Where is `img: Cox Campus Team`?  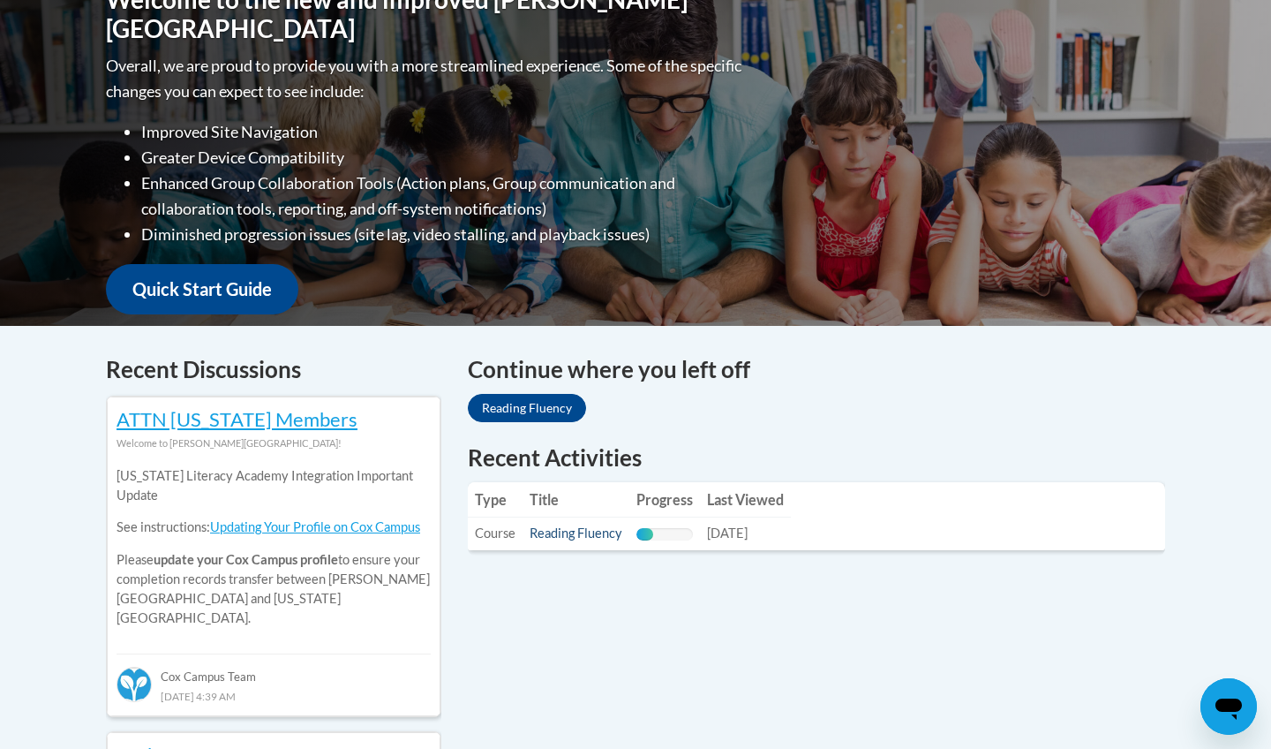
img: Cox Campus Team is located at coordinates (134, 684).